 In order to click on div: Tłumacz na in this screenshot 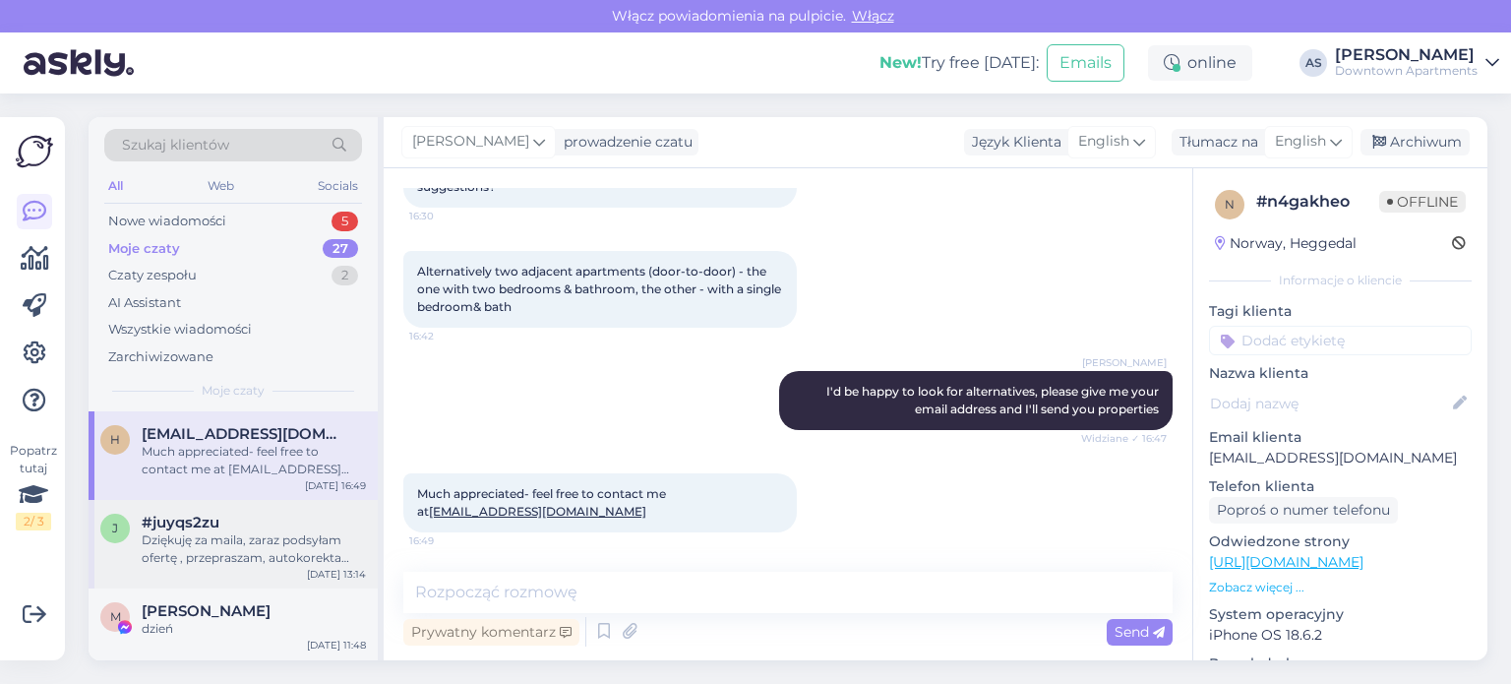, I will do `click(1215, 142)`.